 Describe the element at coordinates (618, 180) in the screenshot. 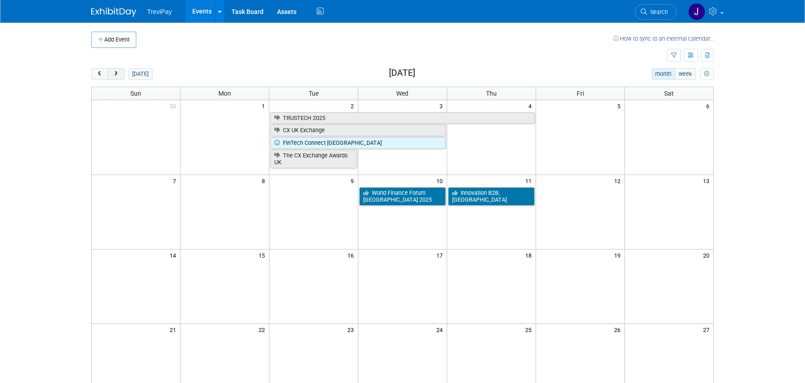

I see `span: 12` at that location.